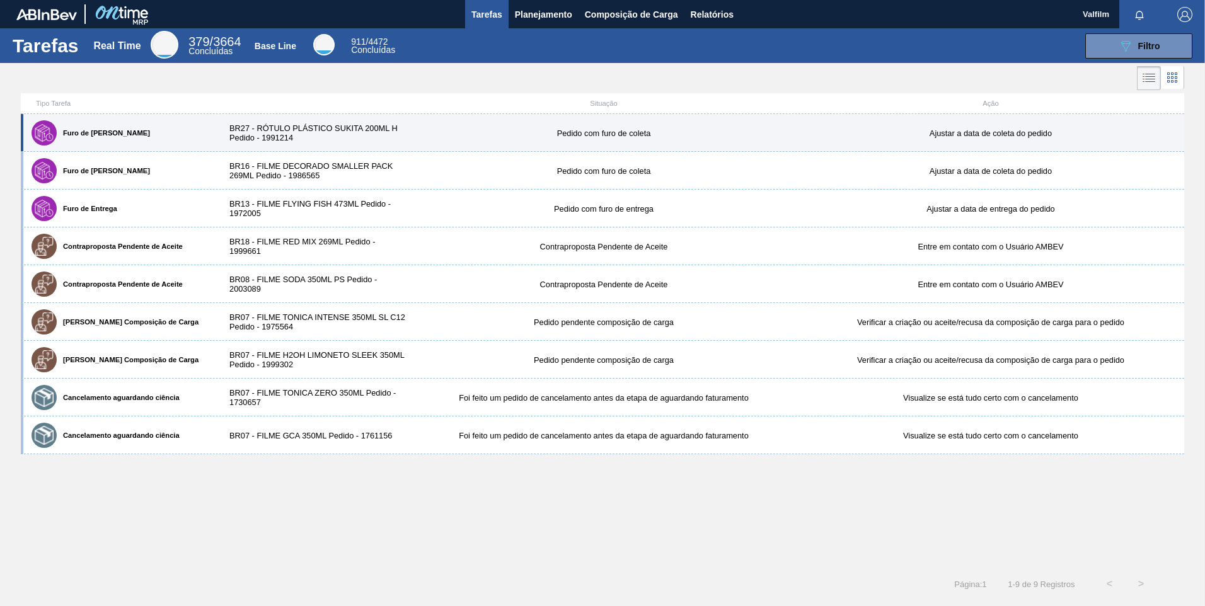 The width and height of the screenshot is (1205, 606). Describe the element at coordinates (487, 14) in the screenshot. I see `span: Tarefas` at that location.